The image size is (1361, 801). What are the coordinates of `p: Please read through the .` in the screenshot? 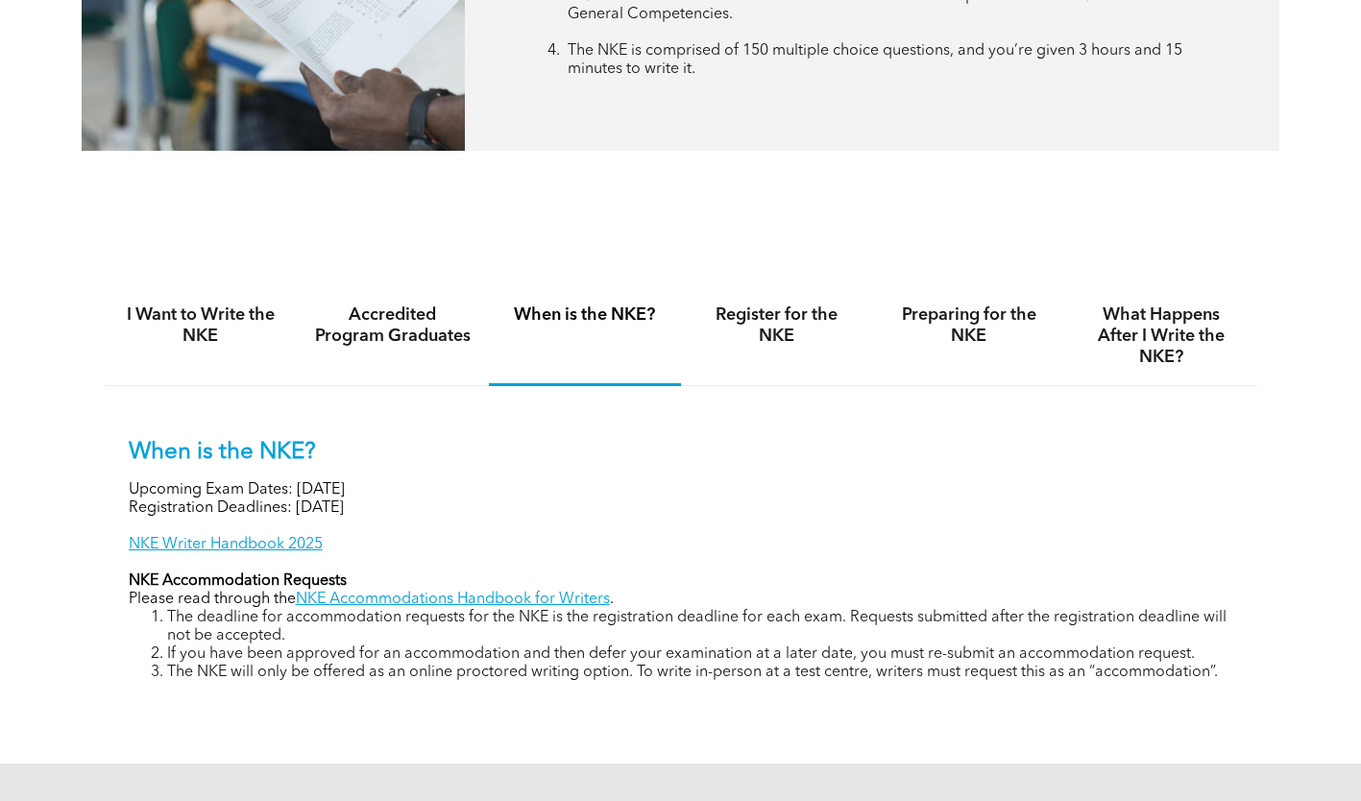 It's located at (681, 600).